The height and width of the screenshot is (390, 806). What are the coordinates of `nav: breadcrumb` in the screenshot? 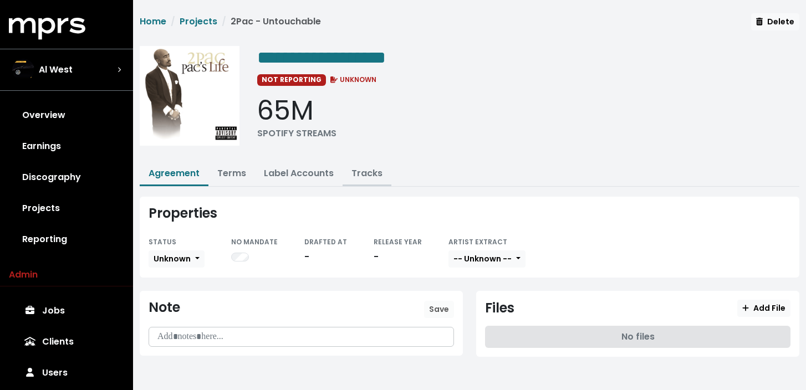 It's located at (230, 26).